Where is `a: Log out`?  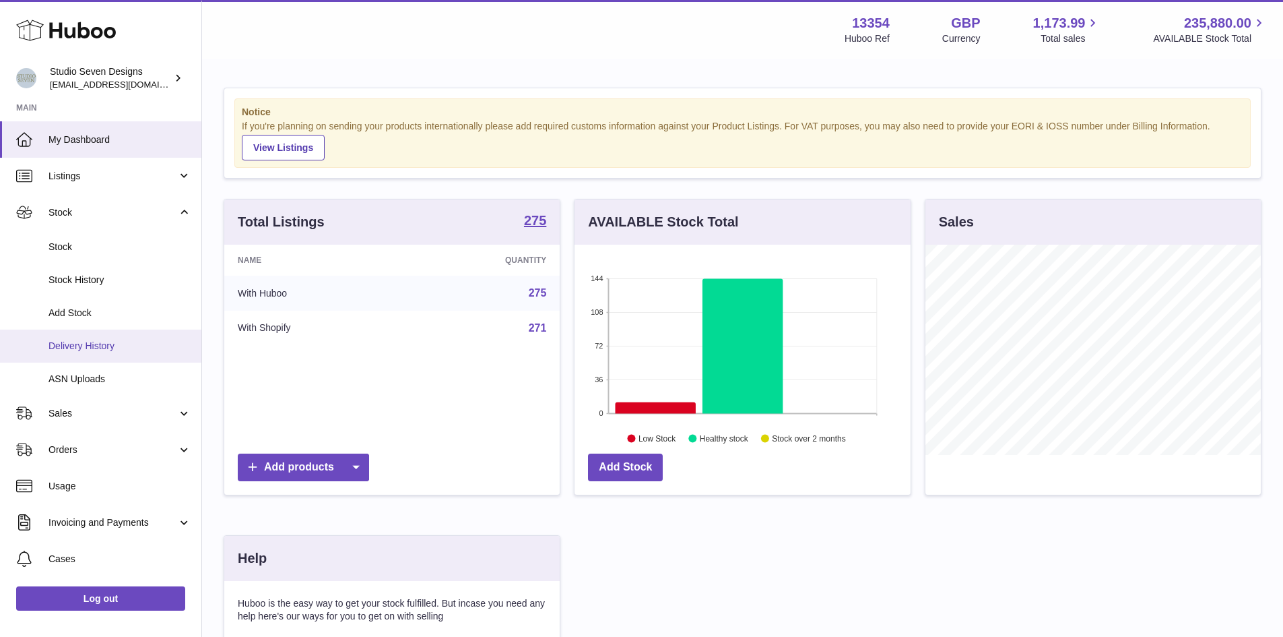
a: Log out is located at coordinates (100, 598).